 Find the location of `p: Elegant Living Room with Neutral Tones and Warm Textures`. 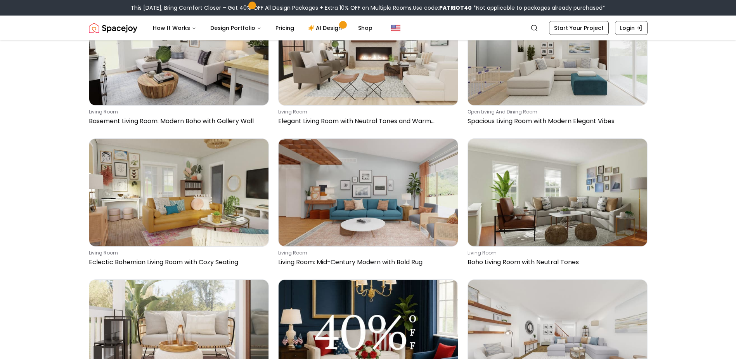

p: Elegant Living Room with Neutral Tones and Warm Textures is located at coordinates (367, 121).